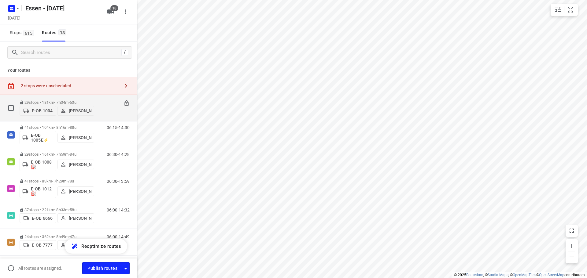 The height and width of the screenshot is (278, 587). What do you see at coordinates (73, 154) in the screenshot?
I see `span: 84u` at bounding box center [73, 154].